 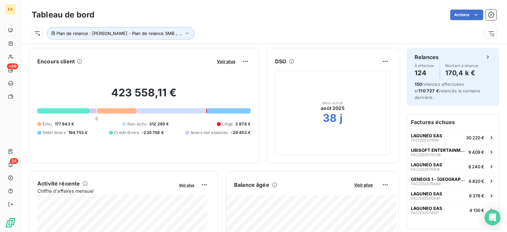 What do you see at coordinates (341, 118) in the screenshot?
I see `h2: j` at bounding box center [341, 118].